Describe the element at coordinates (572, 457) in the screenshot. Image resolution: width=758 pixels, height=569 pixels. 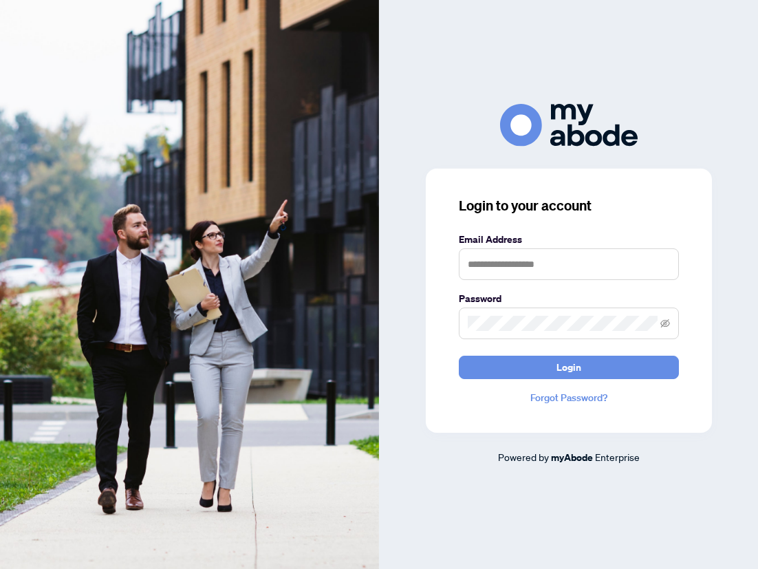
I see `a: myAbode` at that location.